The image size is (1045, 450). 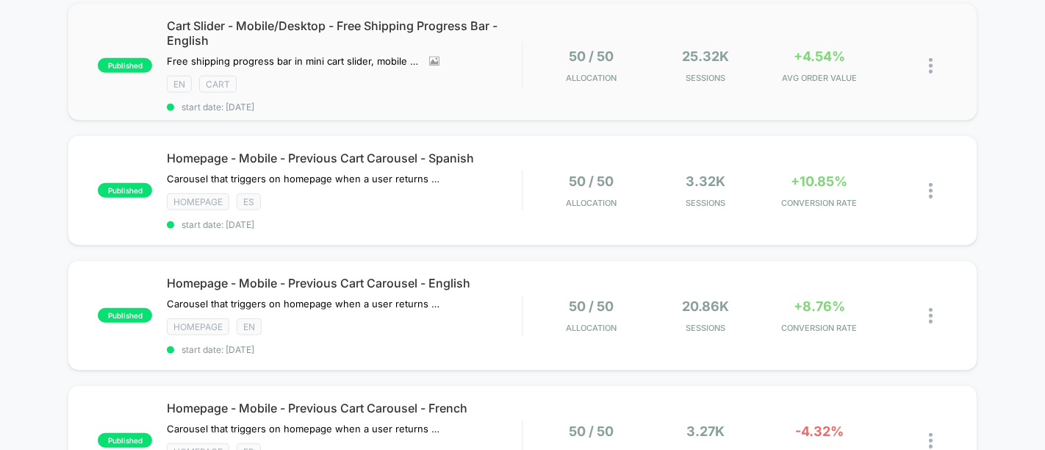 What do you see at coordinates (820, 56) in the screenshot?
I see `span: +4.54%` at bounding box center [820, 56].